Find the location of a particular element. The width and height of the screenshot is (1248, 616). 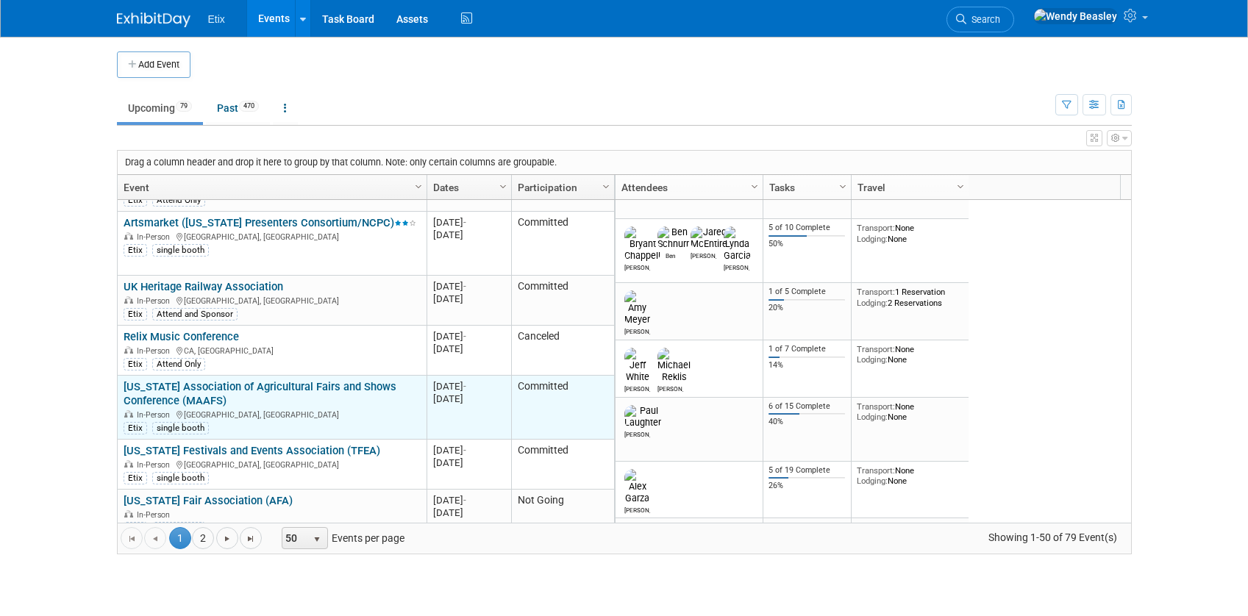

div: Attend and Sponsor is located at coordinates (195, 314).